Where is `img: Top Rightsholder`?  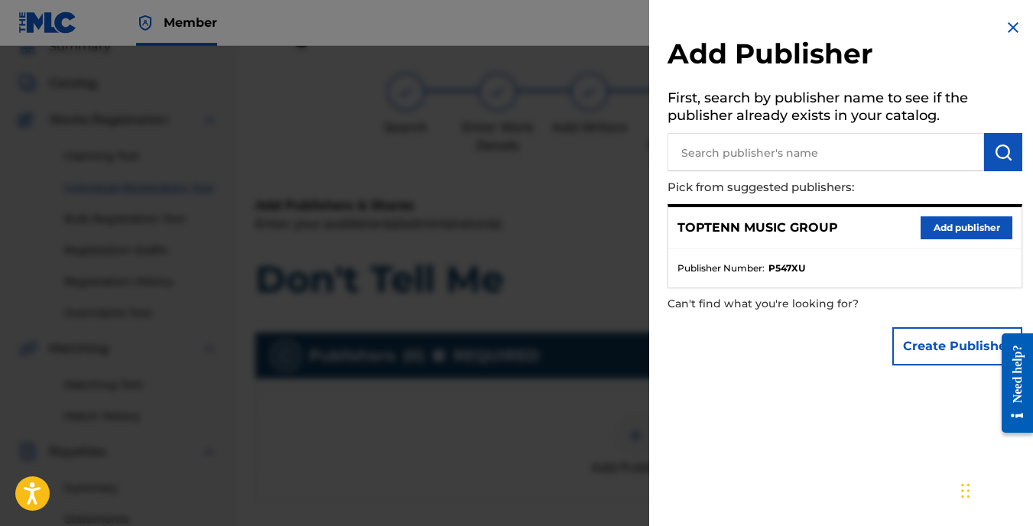 img: Top Rightsholder is located at coordinates (145, 23).